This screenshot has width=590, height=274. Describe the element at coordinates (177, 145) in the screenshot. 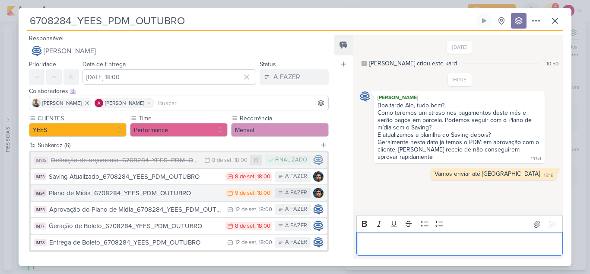

I see `div: Subkardz (6)` at that location.